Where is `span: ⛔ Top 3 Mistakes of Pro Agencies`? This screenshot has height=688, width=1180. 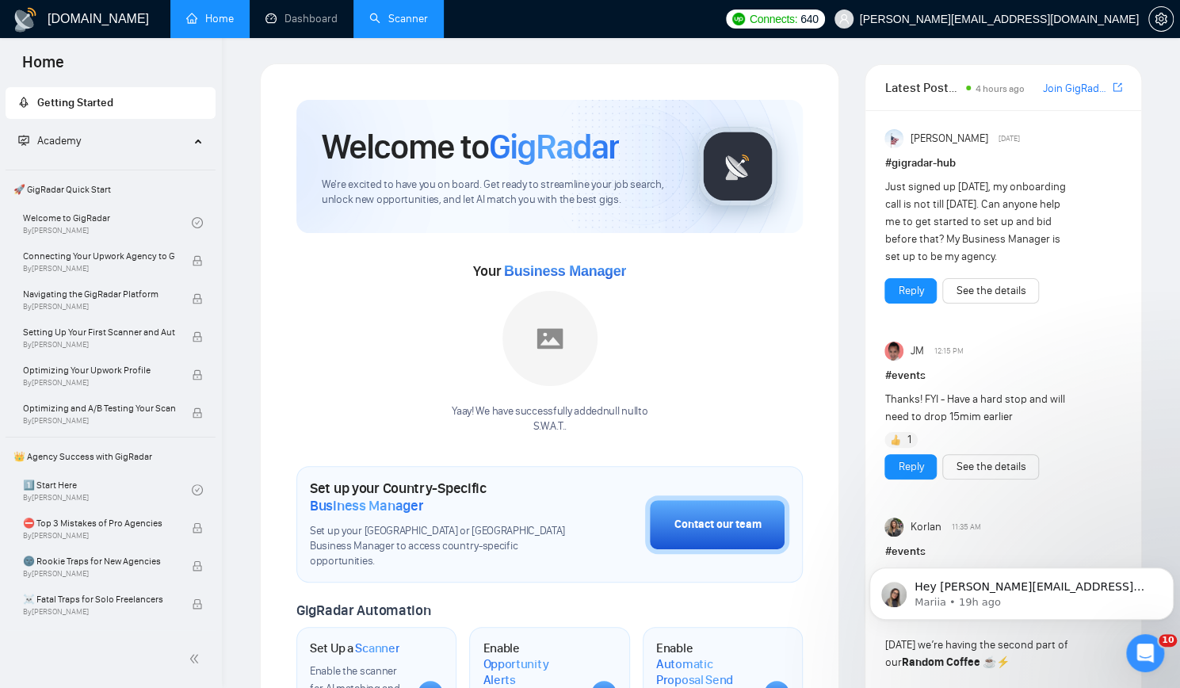
span: ⛔ Top 3 Mistakes of Pro Agencies is located at coordinates (99, 523).